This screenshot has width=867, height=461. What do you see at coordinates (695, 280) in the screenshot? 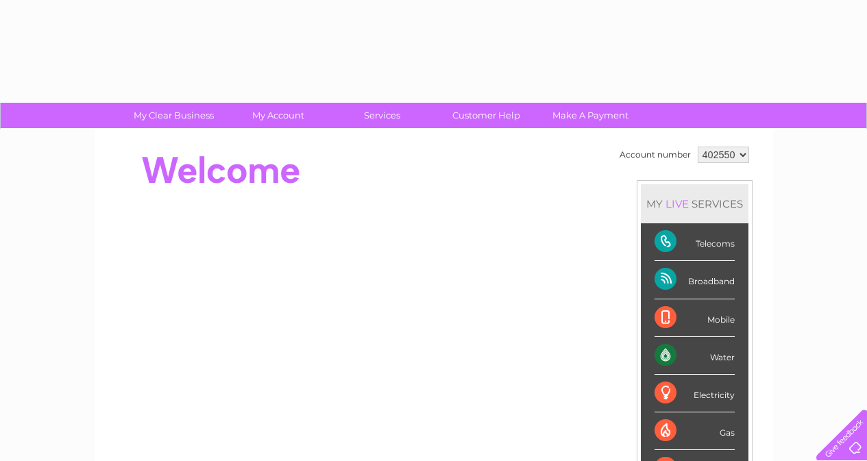
I see `div: Broadband` at bounding box center [695, 280].